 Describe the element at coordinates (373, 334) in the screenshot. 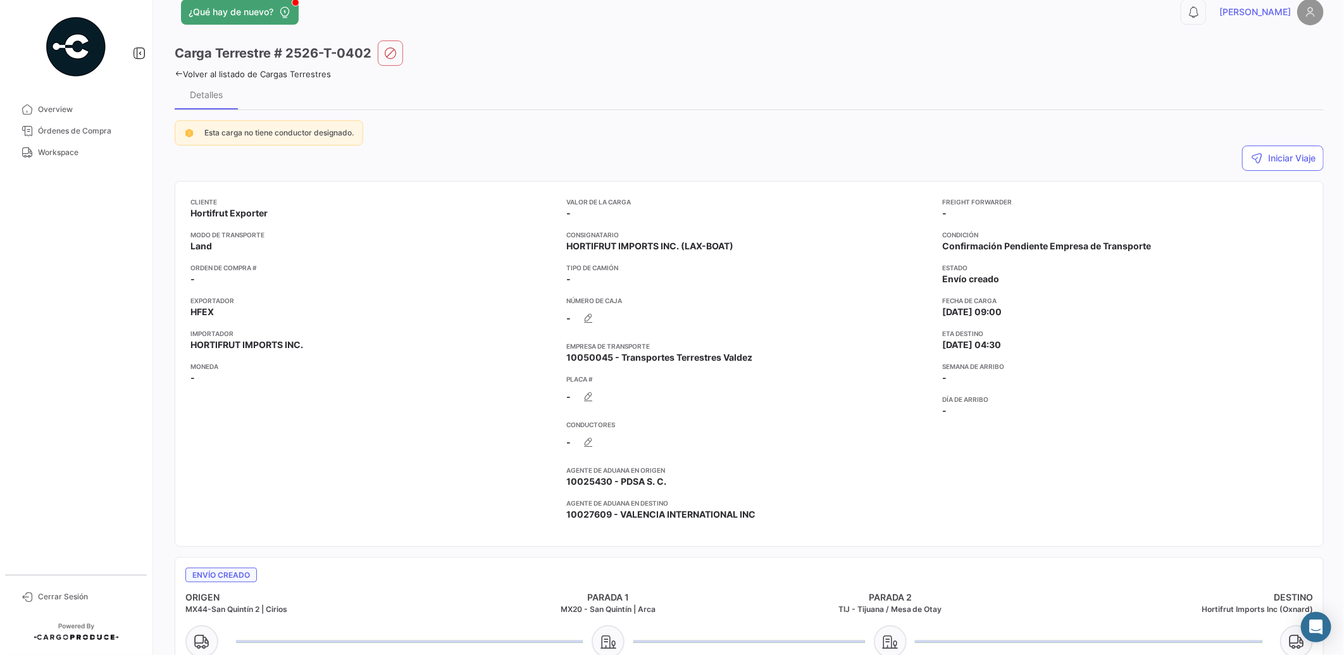

I see `app-card-info-title: Importador` at that location.